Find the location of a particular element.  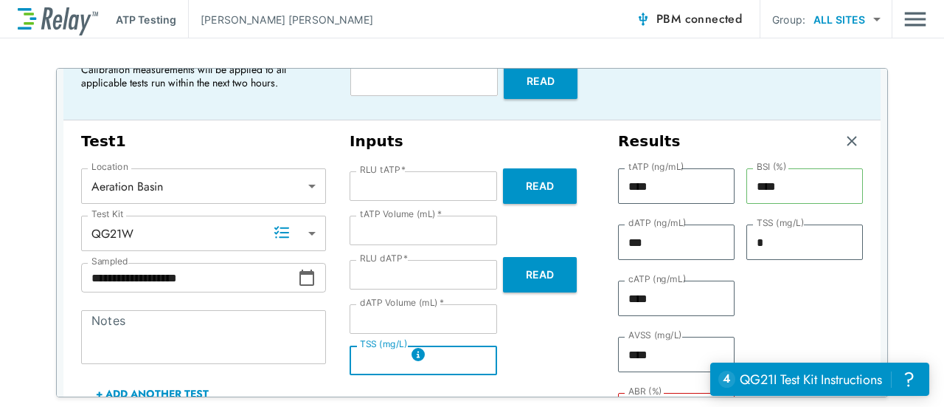

h3: Inputs is located at coordinates (472, 141).